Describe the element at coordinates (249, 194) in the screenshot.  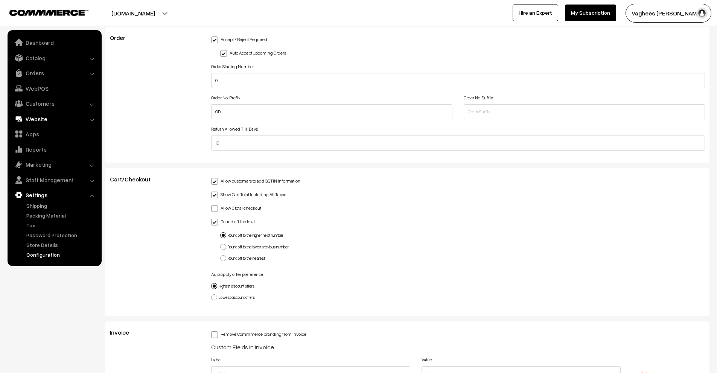
I see `label: Show Cart Total Including All Taxes` at that location.